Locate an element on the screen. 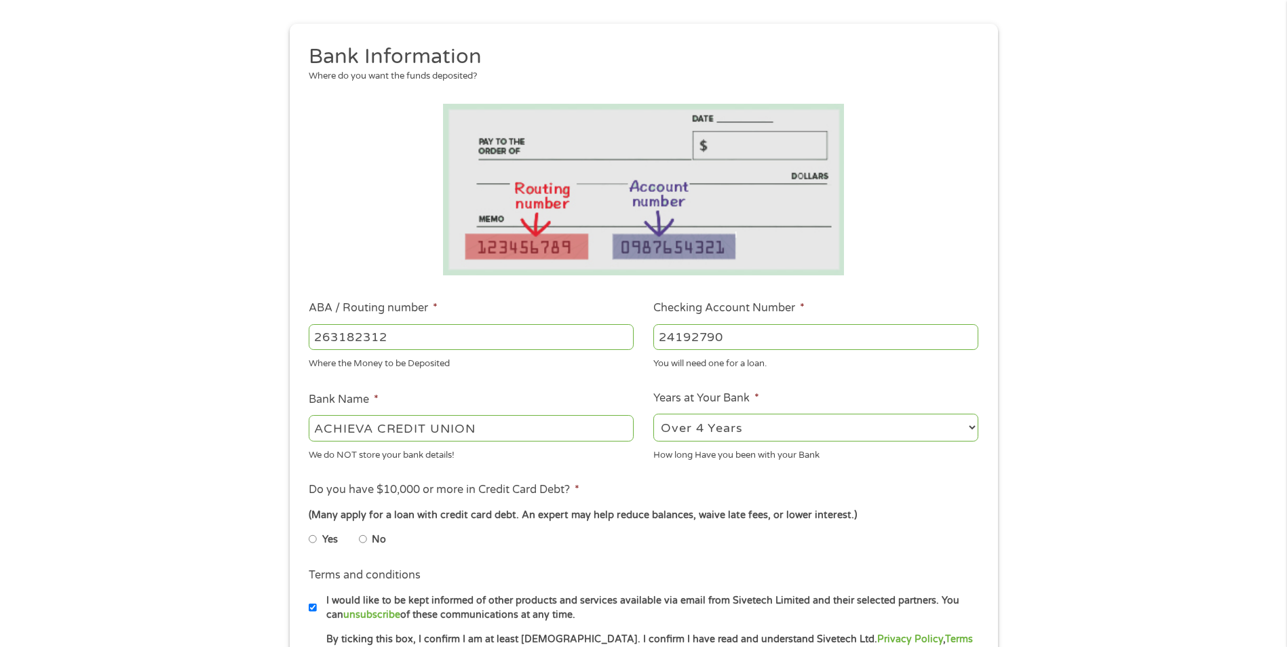 This screenshot has height=647, width=1287. label: ABA / Routing number is located at coordinates (373, 308).